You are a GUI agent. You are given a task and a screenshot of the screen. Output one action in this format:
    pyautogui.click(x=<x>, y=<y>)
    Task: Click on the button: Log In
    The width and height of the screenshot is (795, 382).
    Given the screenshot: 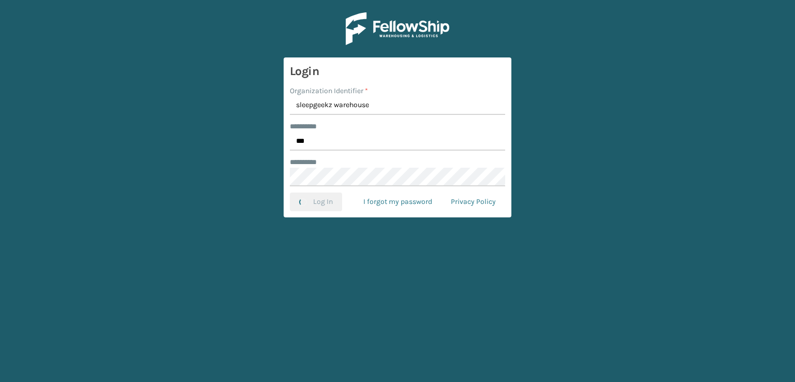 What is the action you would take?
    pyautogui.click(x=316, y=202)
    